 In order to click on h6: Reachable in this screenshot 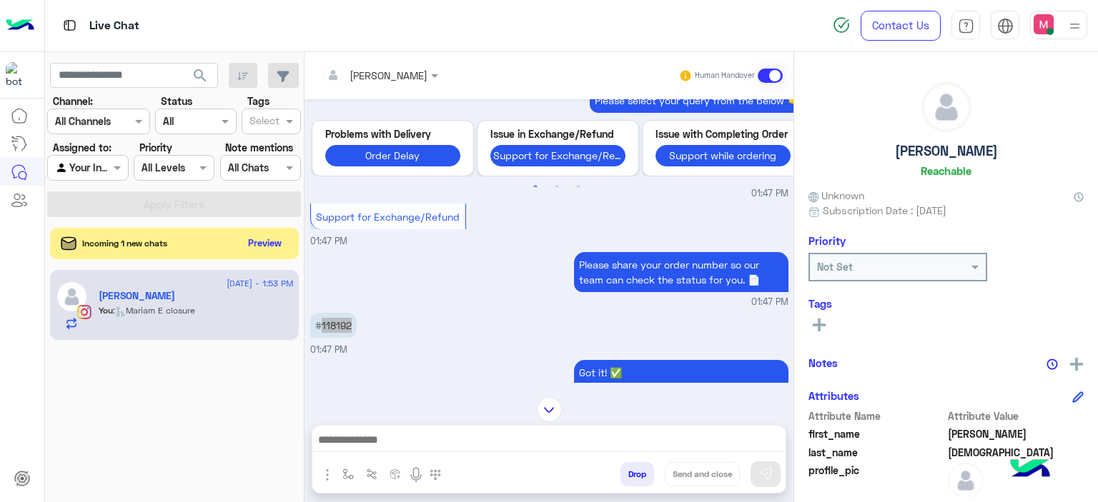, I will do `click(945, 171)`.